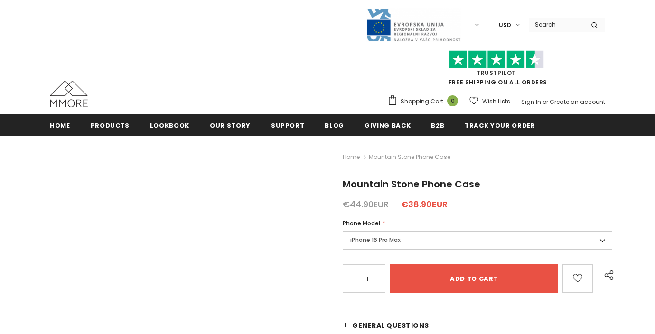  What do you see at coordinates (413, 24) in the screenshot?
I see `a: Javni Razpis` at bounding box center [413, 24].